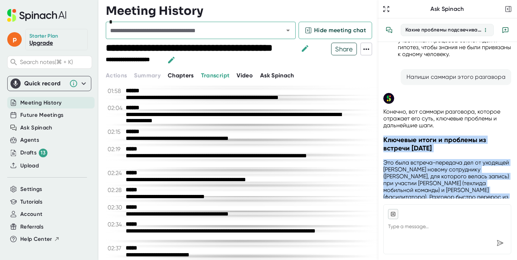 This screenshot has width=517, height=260. What do you see at coordinates (456, 77) in the screenshot?
I see `div: Напиши саммари этого разгавора` at bounding box center [456, 77].